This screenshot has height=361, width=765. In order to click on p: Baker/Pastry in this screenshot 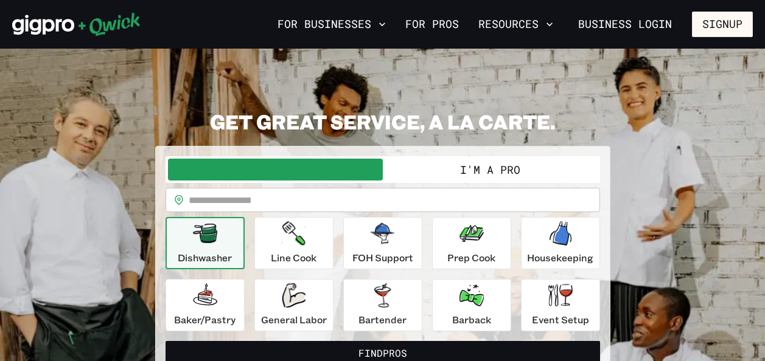, I will do `click(204, 320)`.